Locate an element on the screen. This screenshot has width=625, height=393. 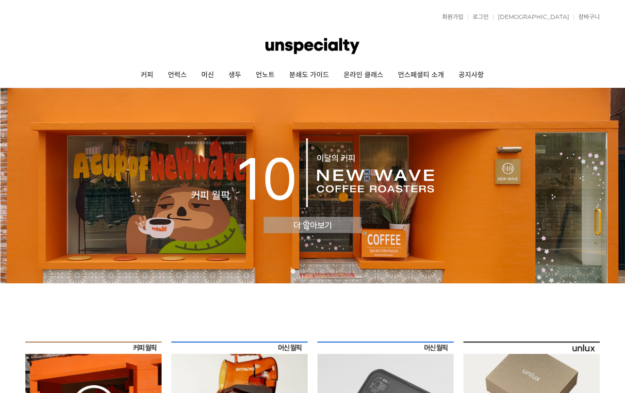
a: 2 is located at coordinates (303, 271).